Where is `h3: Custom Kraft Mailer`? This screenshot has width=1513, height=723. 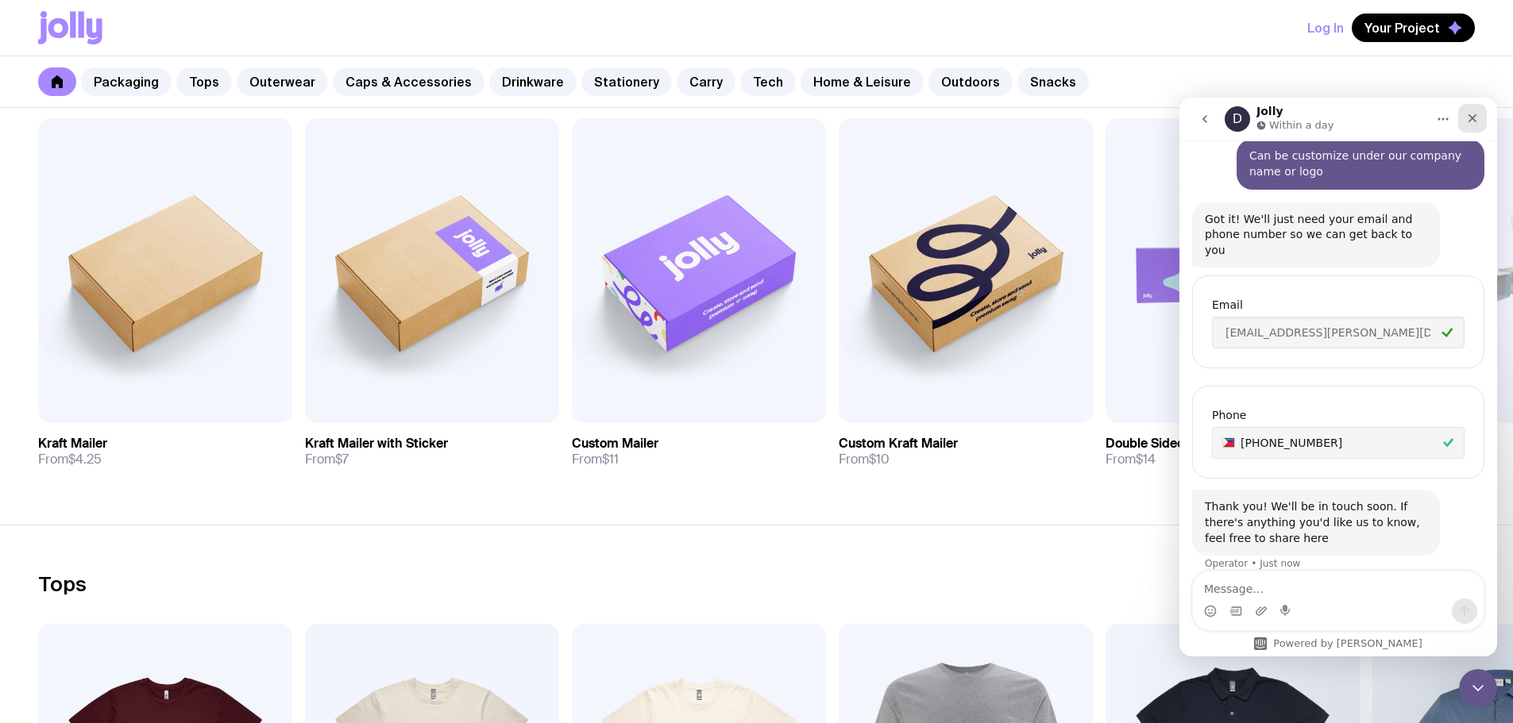
h3: Custom Kraft Mailer is located at coordinates (898, 444).